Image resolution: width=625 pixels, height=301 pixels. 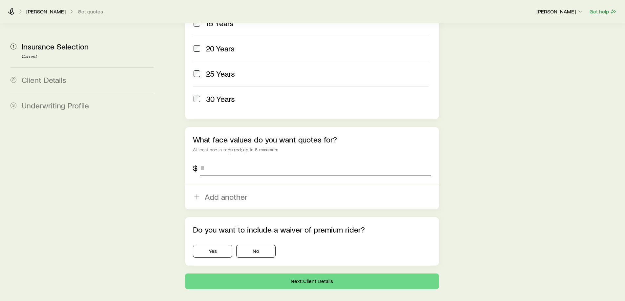 What do you see at coordinates (220, 74) in the screenshot?
I see `span: 25 Years` at bounding box center [220, 74].